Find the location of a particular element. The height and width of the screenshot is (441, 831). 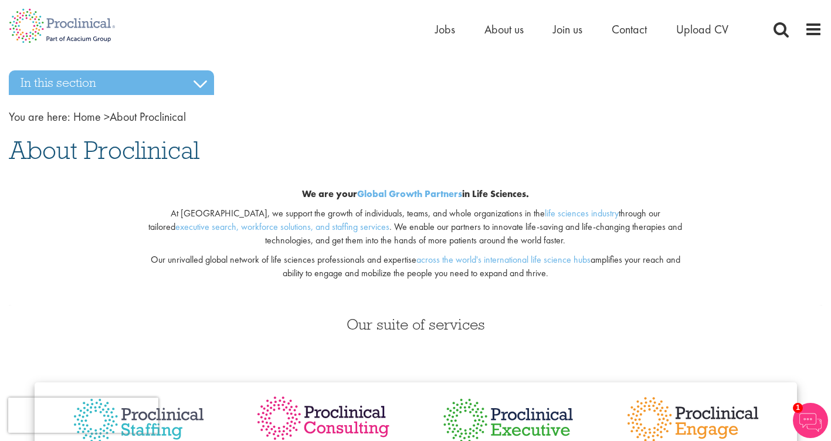

h3: In this section is located at coordinates (111, 83).